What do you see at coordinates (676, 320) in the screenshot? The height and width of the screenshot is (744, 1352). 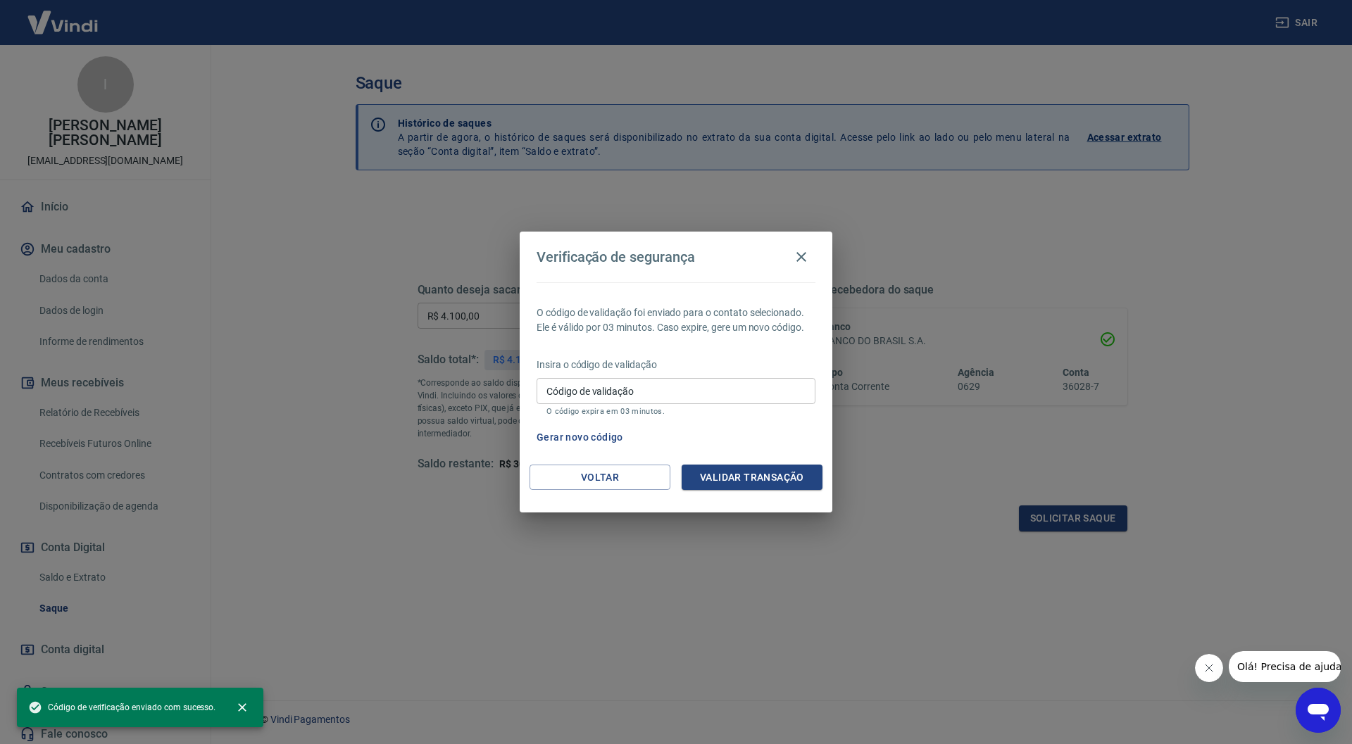 I see `p: O código de validação foi enviado para o contato selecionado. Ele é válido por 03 minutos. Caso e...` at bounding box center [676, 320].